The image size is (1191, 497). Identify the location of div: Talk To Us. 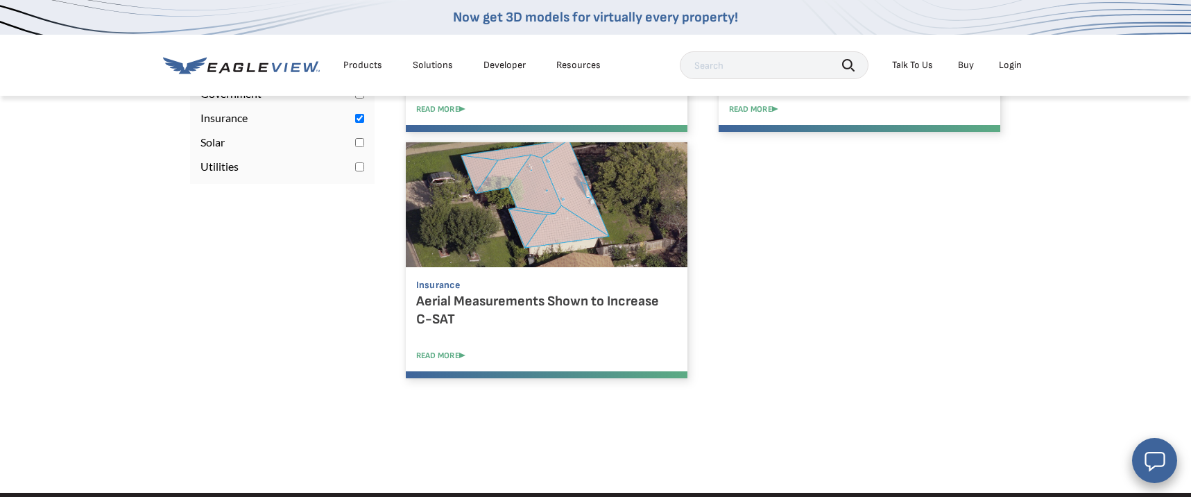
(913, 65).